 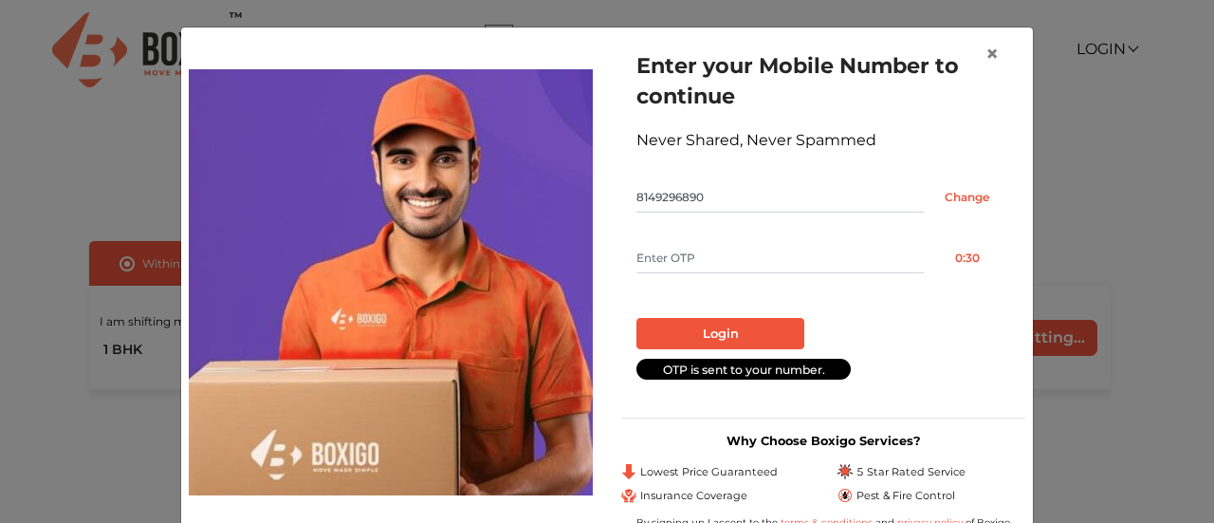 What do you see at coordinates (694, 495) in the screenshot?
I see `span: Insurance Coverage` at bounding box center [694, 495].